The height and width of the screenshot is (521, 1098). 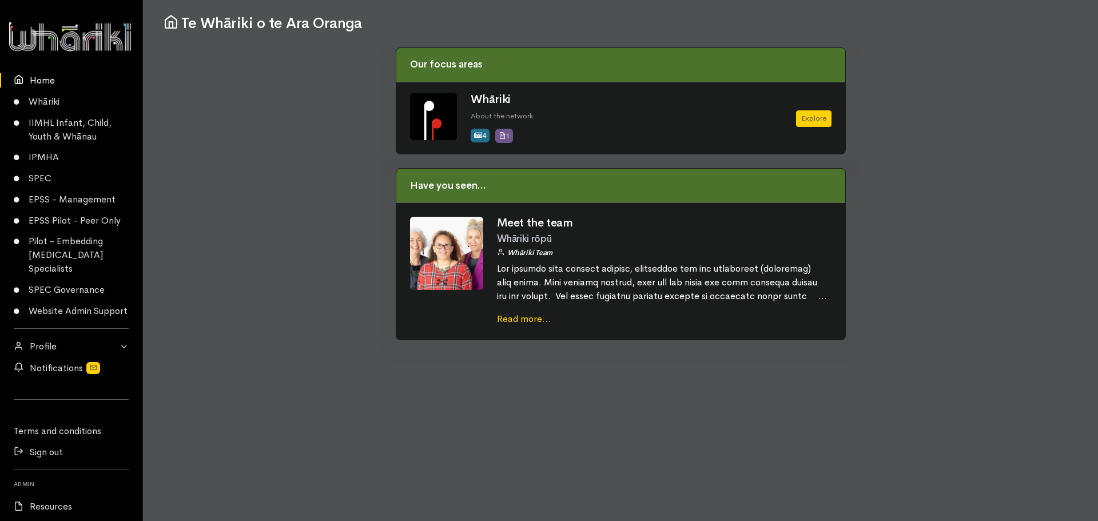 What do you see at coordinates (433, 117) in the screenshot?
I see `img: Whariki%20Icon_Icon_Tile.png` at bounding box center [433, 117].